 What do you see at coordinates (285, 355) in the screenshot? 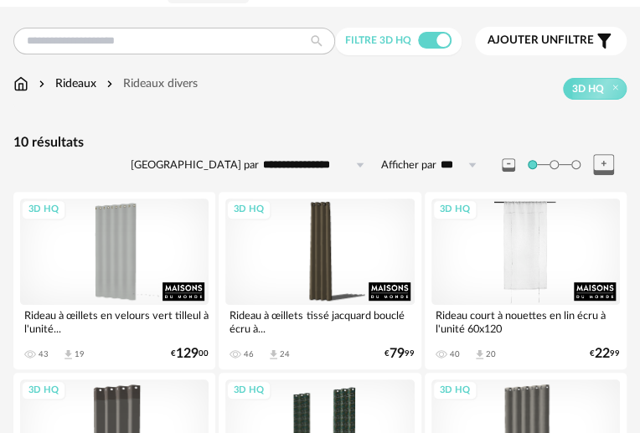
I see `div: 24` at bounding box center [285, 355].